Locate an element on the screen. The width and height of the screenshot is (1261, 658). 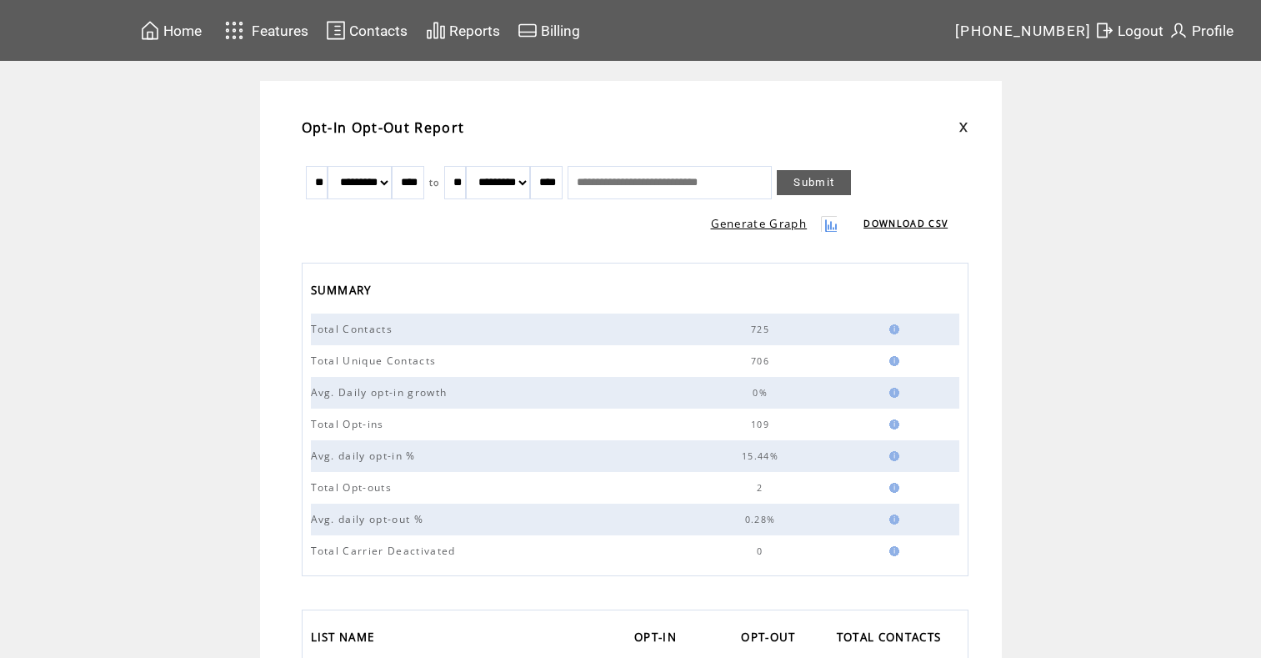
img: profile.svg is located at coordinates (1179, 30).